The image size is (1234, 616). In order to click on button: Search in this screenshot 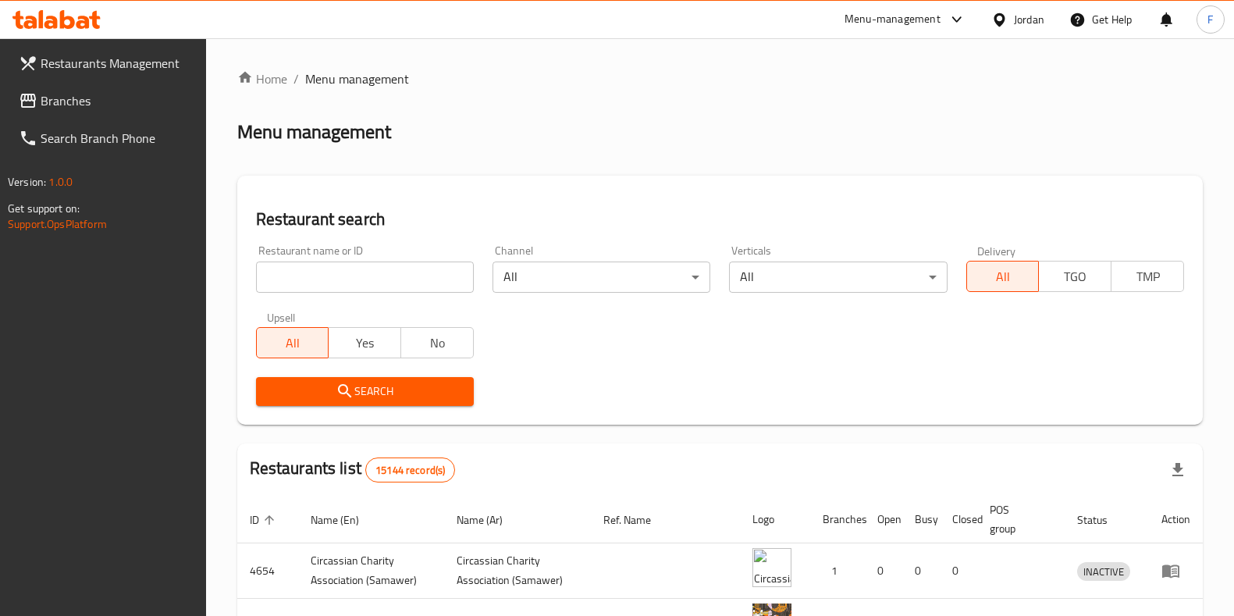, I will do `click(364, 391)`.